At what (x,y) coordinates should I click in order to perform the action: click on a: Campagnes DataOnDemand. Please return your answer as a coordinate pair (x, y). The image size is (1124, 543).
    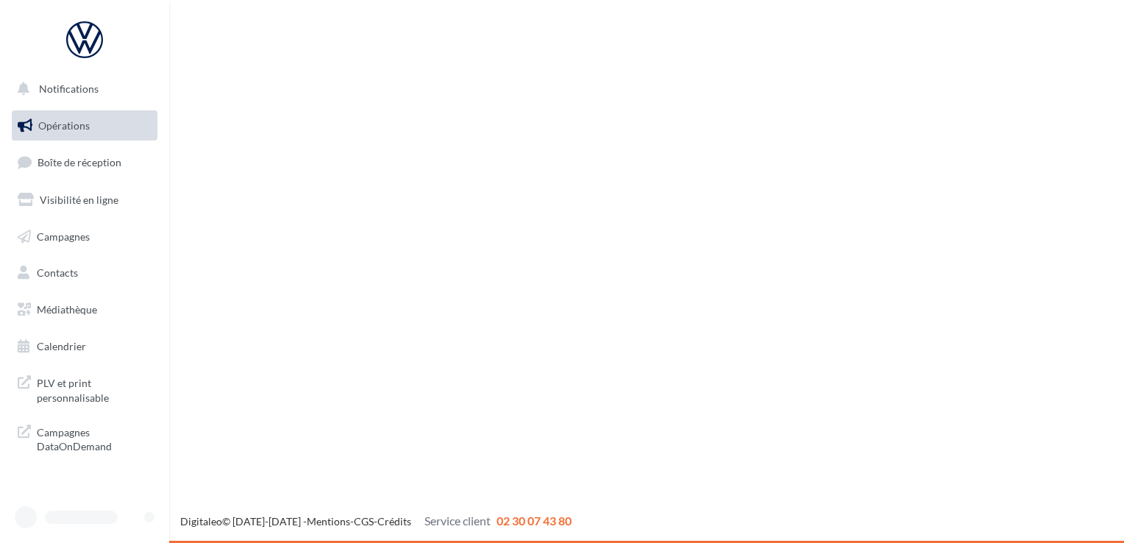
    Looking at the image, I should click on (85, 438).